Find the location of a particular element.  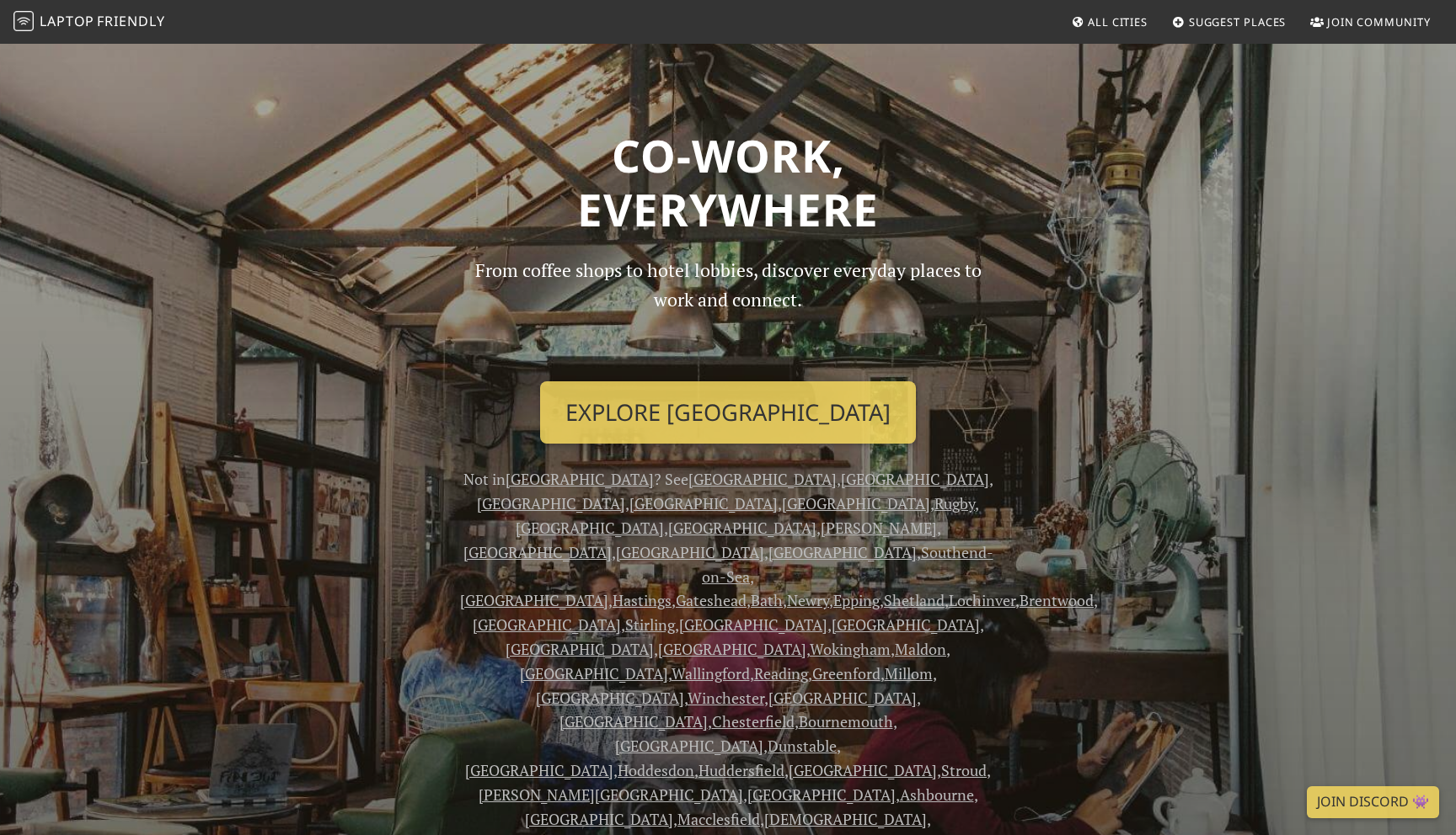

a: Maldon is located at coordinates (920, 649).